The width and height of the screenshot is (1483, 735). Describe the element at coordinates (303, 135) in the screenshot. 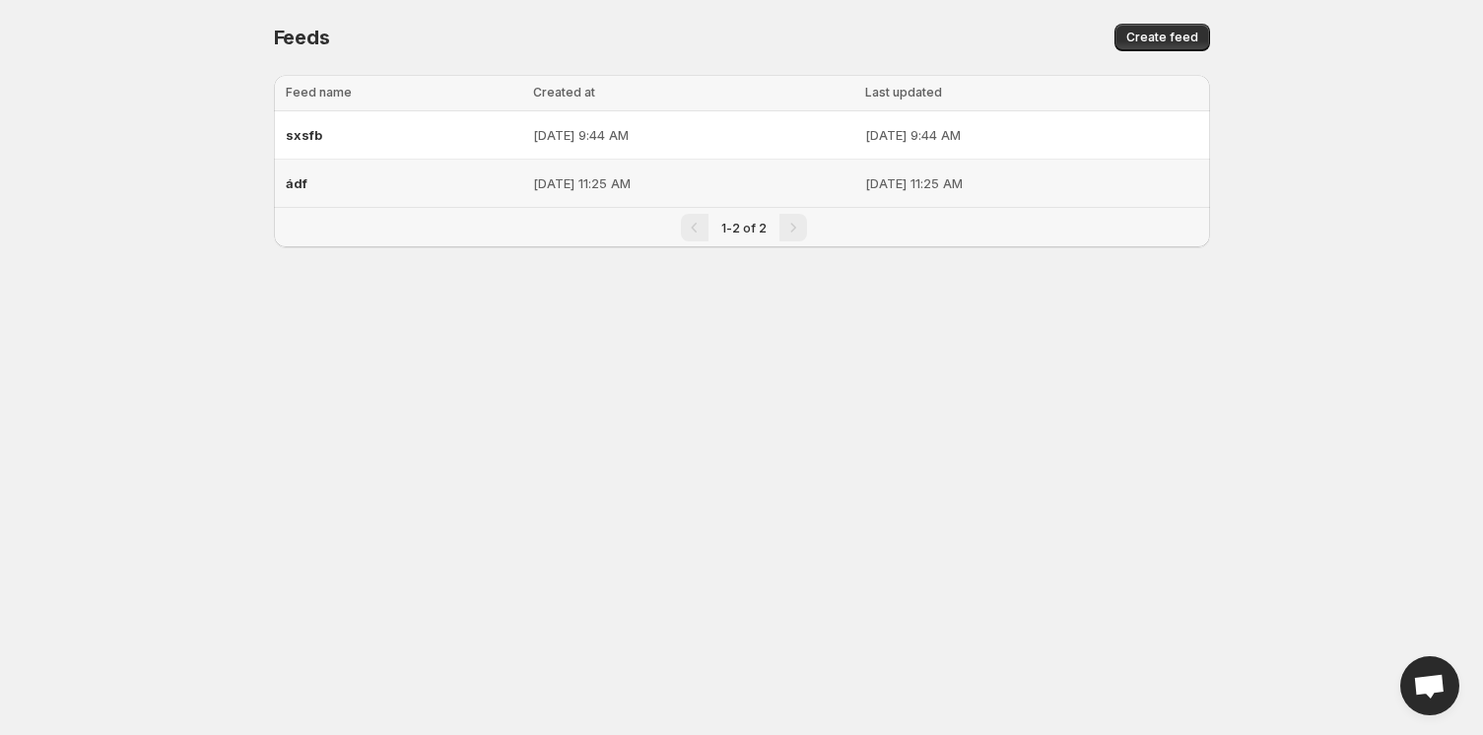

I see `span: sxsfb` at that location.